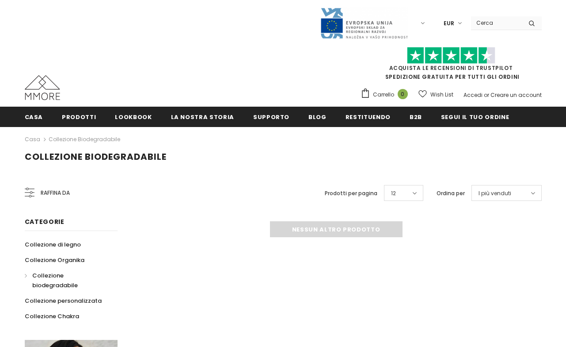 This screenshot has height=347, width=566. Describe the element at coordinates (451, 55) in the screenshot. I see `img: Fidati di Pilot Stars` at that location.